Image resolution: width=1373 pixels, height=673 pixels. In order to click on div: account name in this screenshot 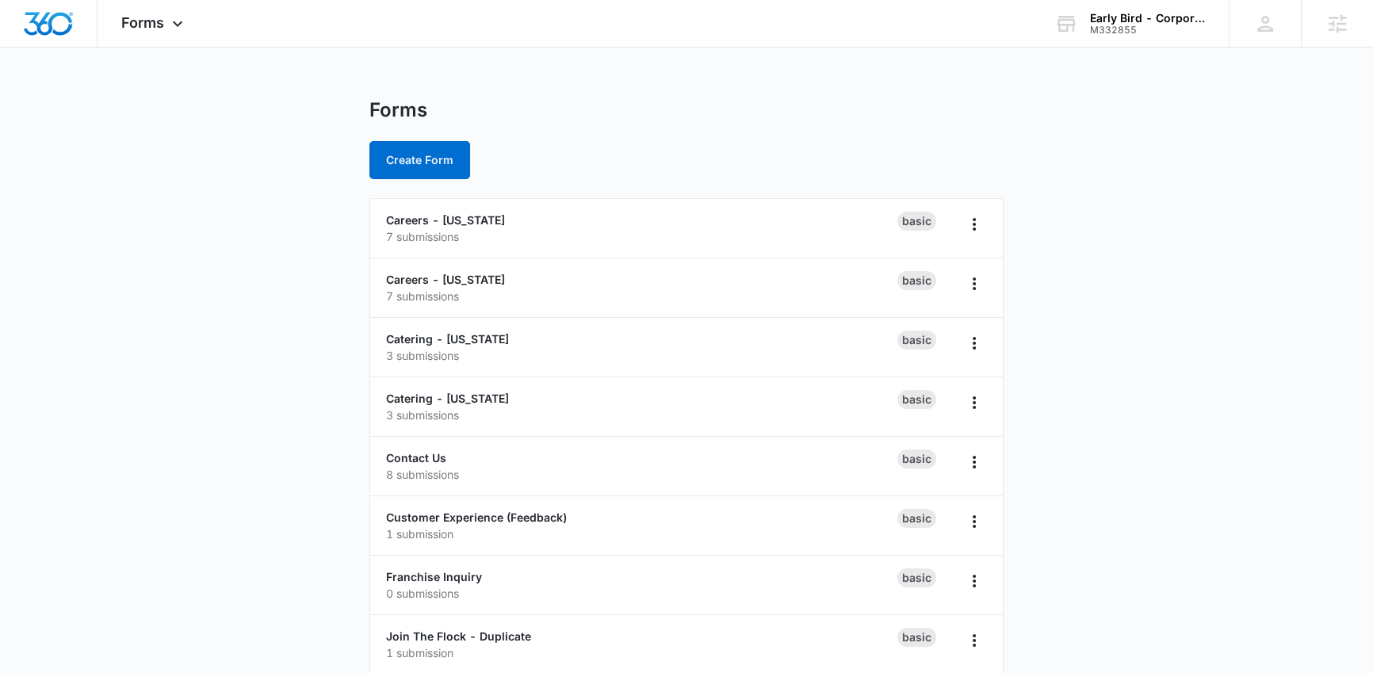, I will do `click(1148, 18)`.